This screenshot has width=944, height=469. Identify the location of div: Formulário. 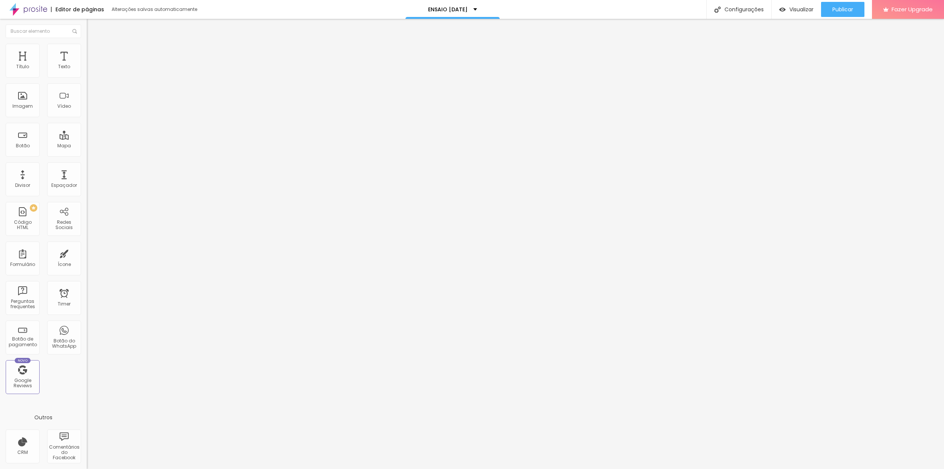
(23, 265).